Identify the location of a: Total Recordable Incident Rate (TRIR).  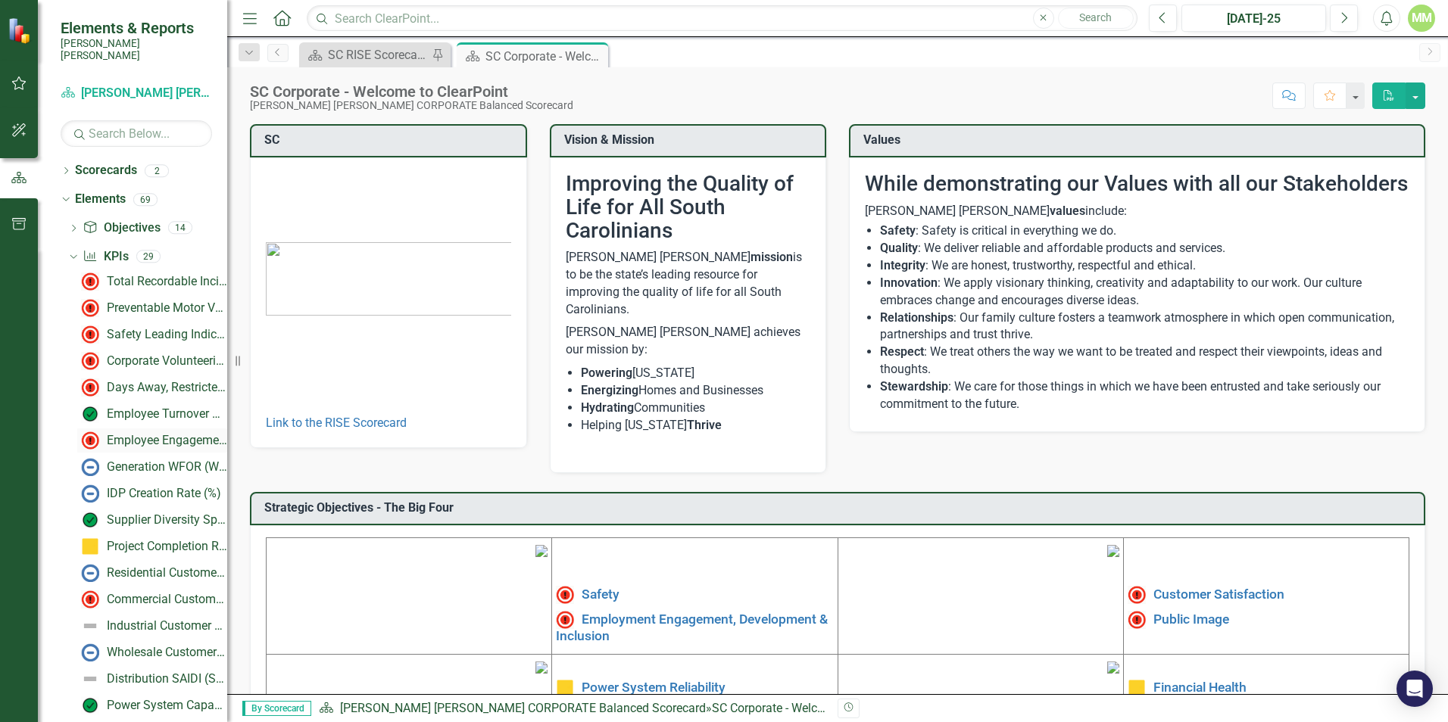
(152, 282).